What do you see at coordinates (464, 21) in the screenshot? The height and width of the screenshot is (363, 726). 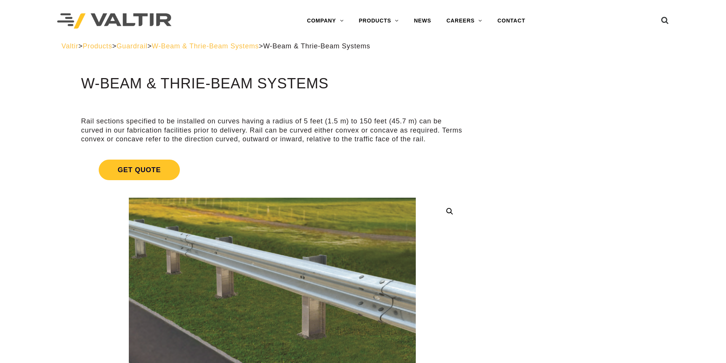 I see `a: CAREERS` at bounding box center [464, 21].